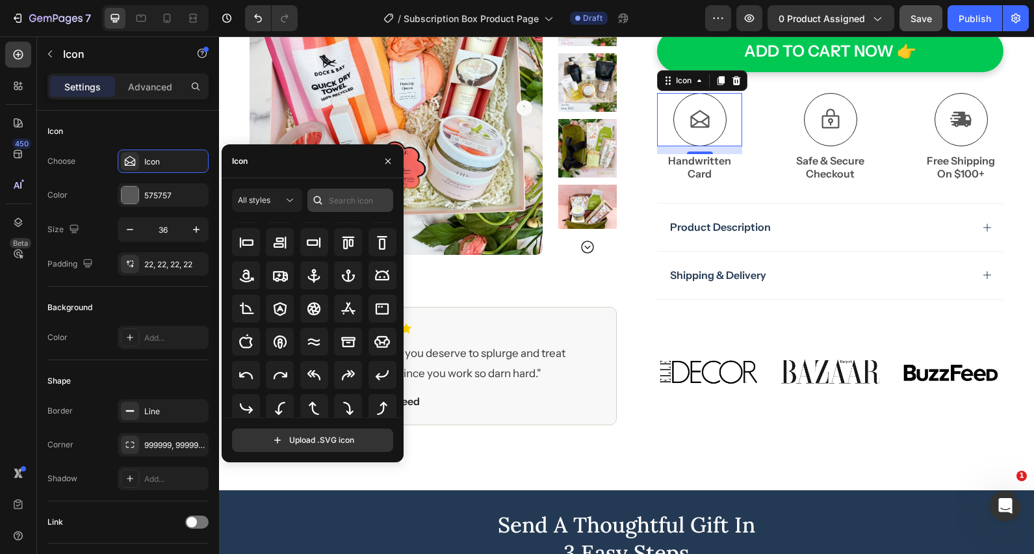  I want to click on div: 450, so click(21, 144).